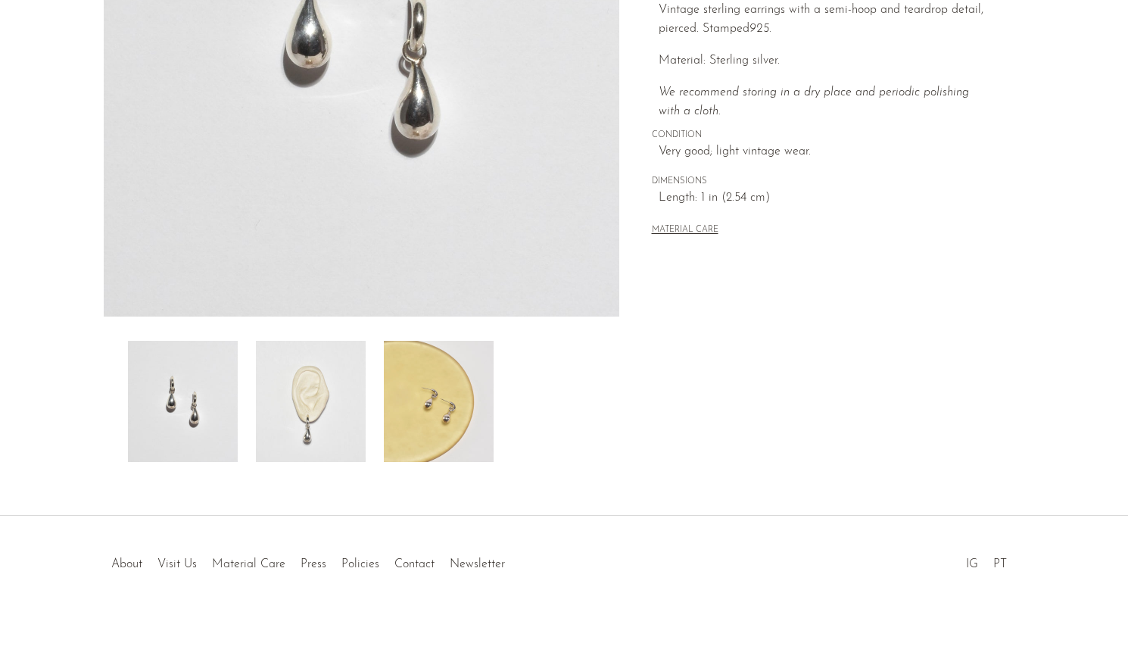  I want to click on span: DIMENSIONS, so click(822, 182).